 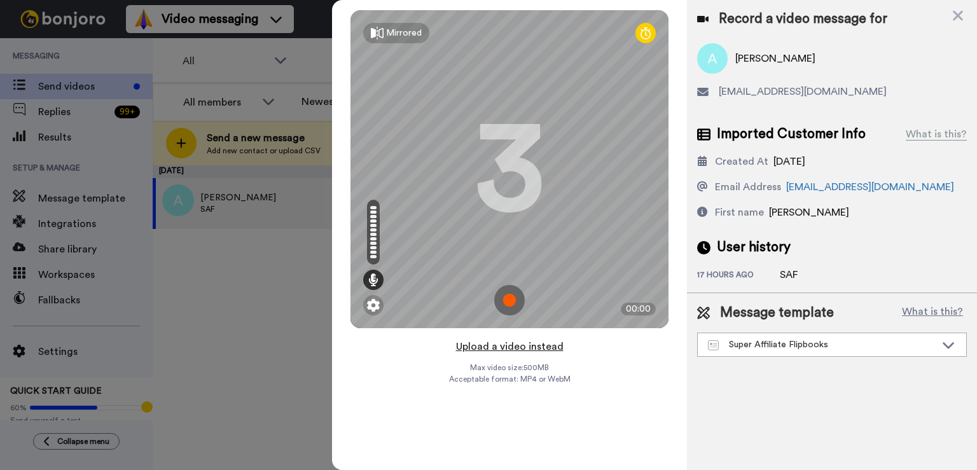 I want to click on span: Max video size: 500 MB, so click(x=509, y=368).